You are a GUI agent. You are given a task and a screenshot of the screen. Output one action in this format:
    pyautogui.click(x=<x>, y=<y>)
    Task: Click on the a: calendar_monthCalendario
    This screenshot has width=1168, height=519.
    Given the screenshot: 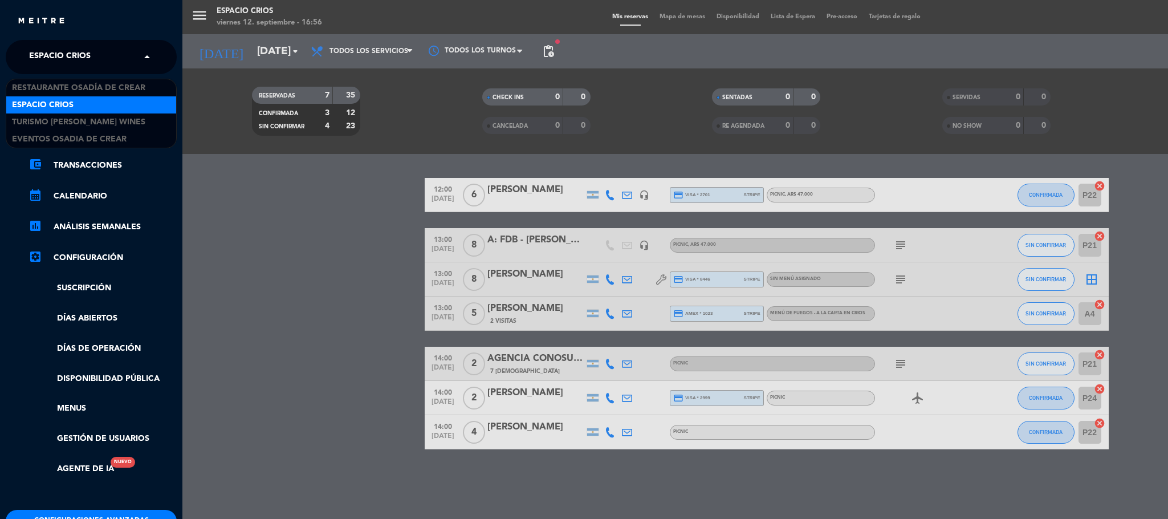 What is the action you would take?
    pyautogui.click(x=103, y=196)
    